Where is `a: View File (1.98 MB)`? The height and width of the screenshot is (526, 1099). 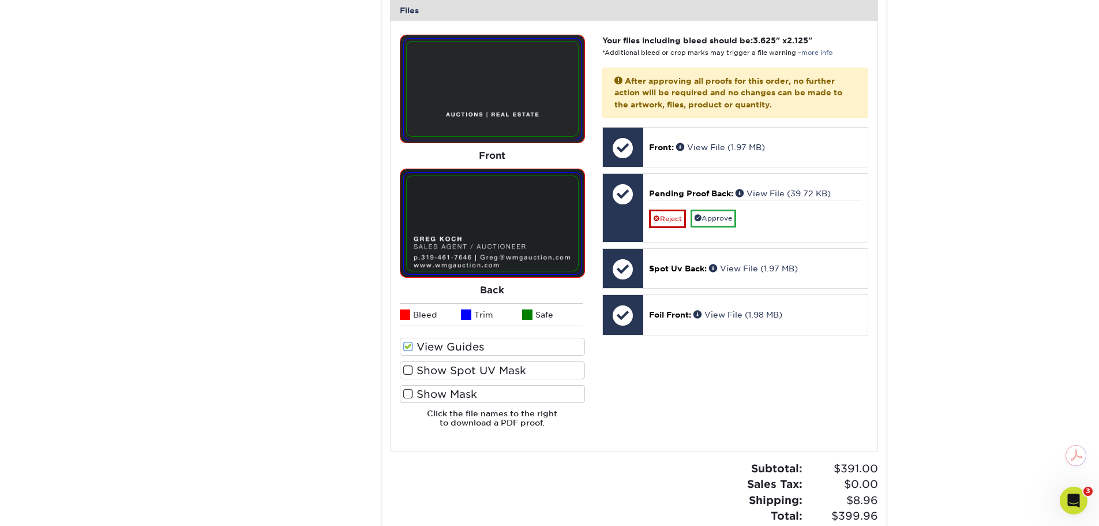 a: View File (1.98 MB) is located at coordinates (738, 315).